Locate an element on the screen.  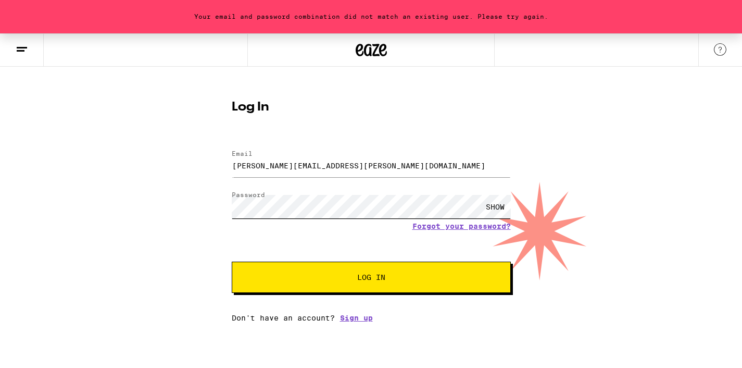
label: Email is located at coordinates (242, 153).